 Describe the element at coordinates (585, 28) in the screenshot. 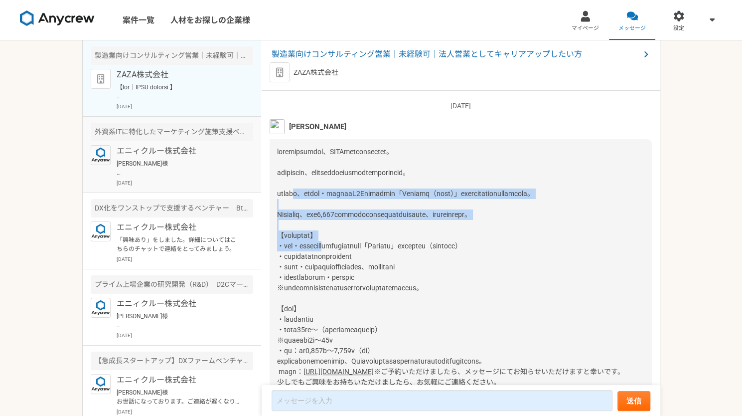

I see `span: マイページ` at that location.